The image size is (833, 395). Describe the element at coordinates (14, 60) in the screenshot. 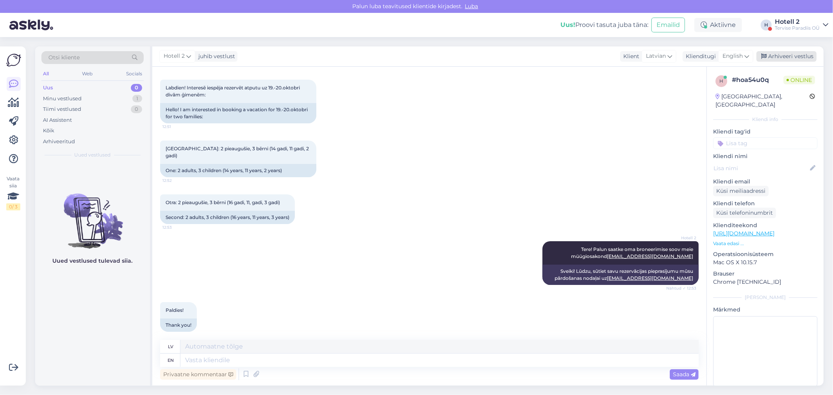

I see `img: Askly Logo` at that location.